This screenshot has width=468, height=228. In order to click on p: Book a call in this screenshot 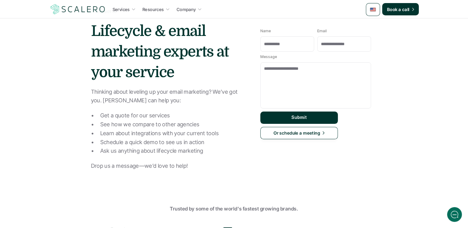, I will do `click(398, 9)`.